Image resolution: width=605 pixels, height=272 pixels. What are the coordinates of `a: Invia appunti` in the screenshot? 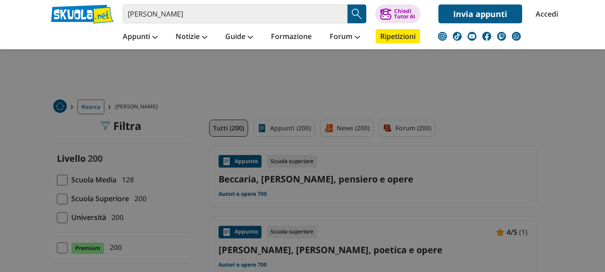 It's located at (480, 14).